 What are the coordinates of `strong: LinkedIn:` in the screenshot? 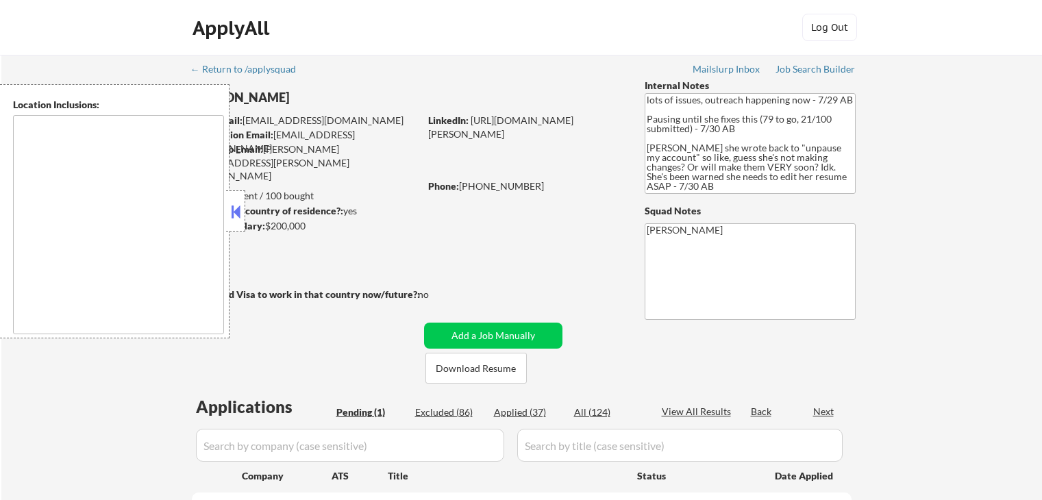 It's located at (448, 120).